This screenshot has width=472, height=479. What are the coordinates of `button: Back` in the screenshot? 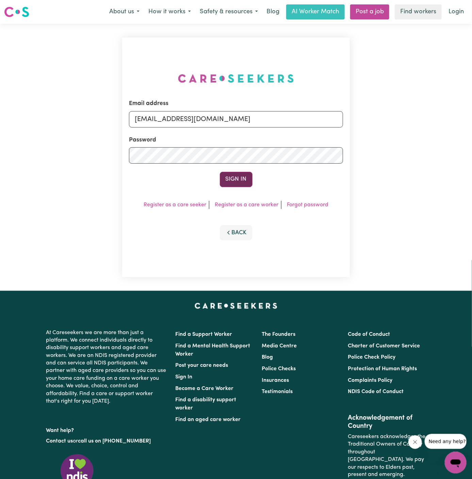 It's located at (236, 233).